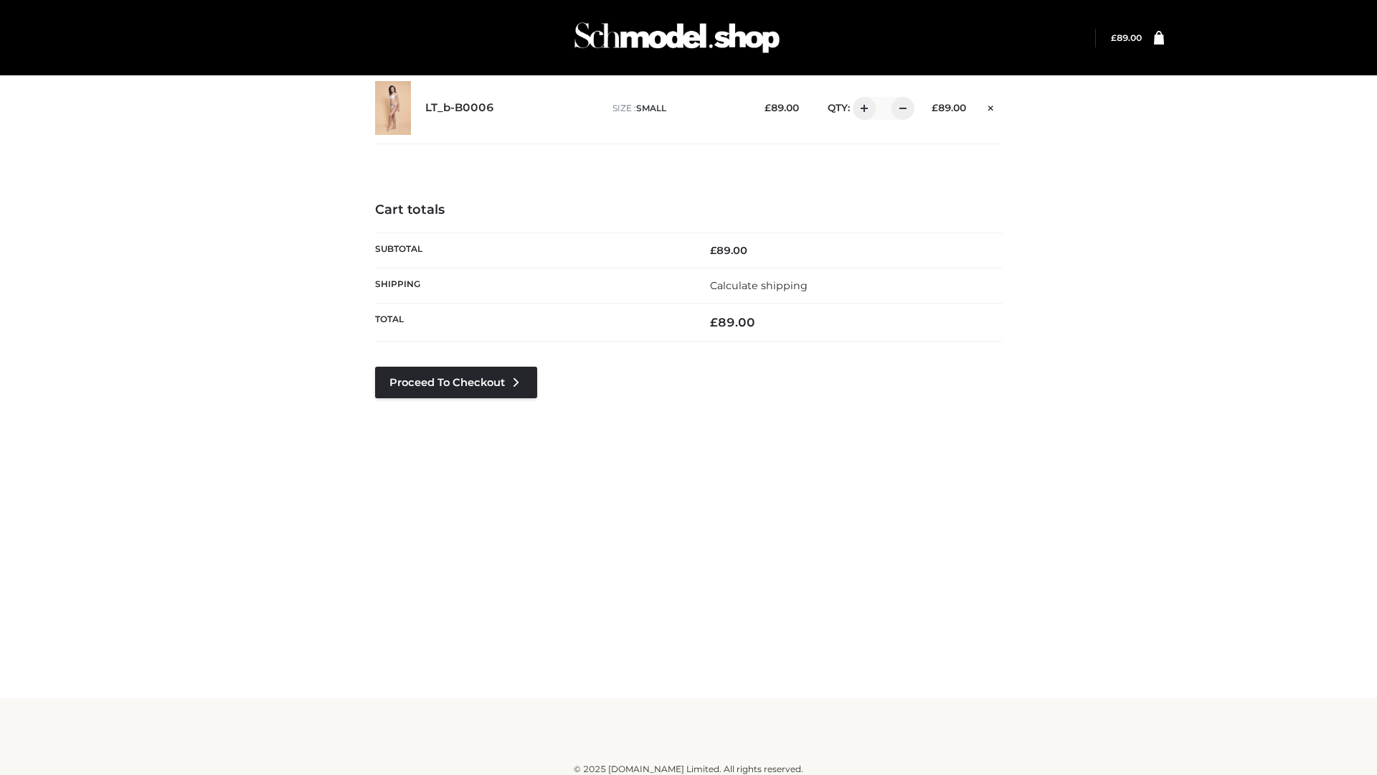 This screenshot has width=1377, height=775. What do you see at coordinates (1126, 37) in the screenshot?
I see `a: £89.00` at bounding box center [1126, 37].